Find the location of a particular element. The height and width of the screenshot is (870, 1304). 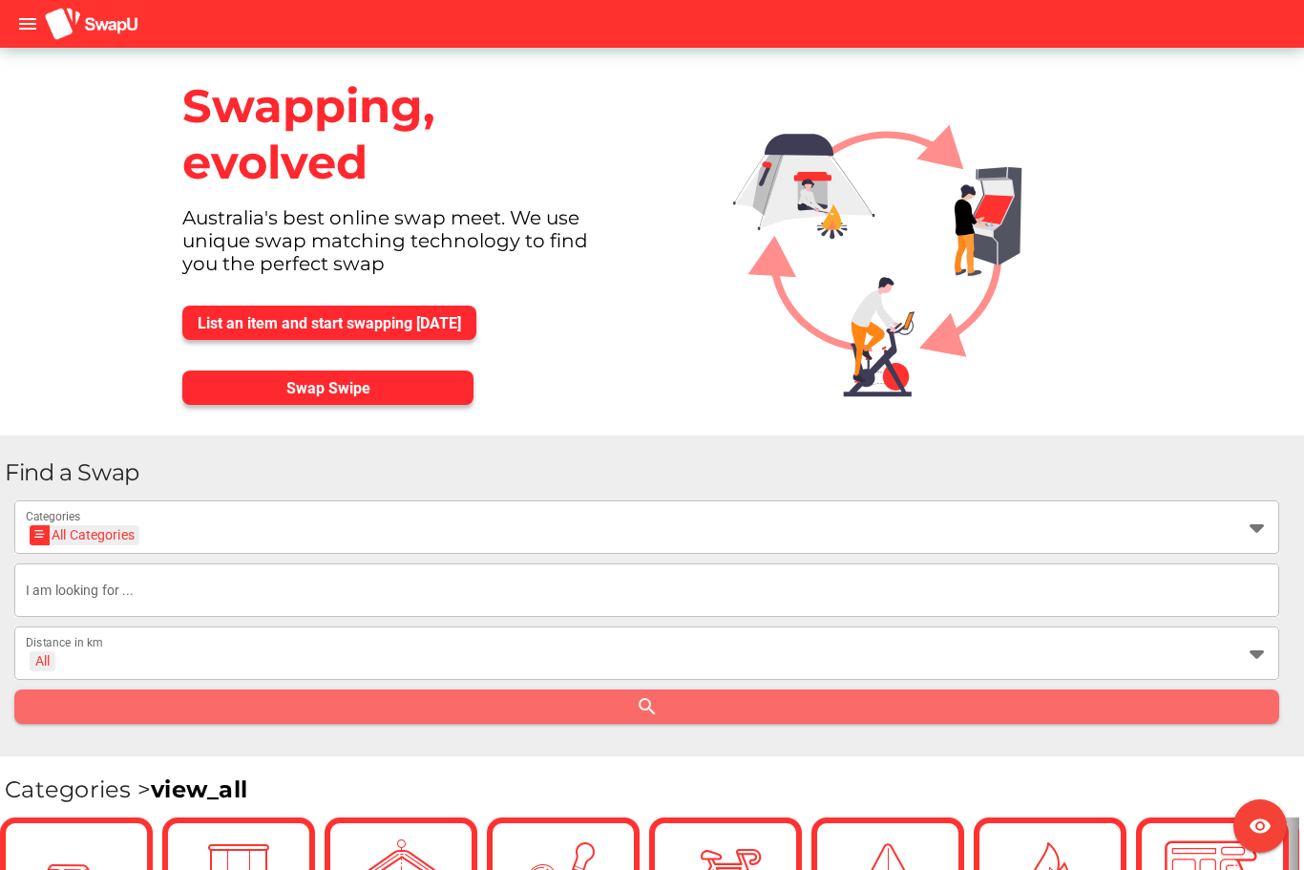

i: visibility is located at coordinates (1261, 826).